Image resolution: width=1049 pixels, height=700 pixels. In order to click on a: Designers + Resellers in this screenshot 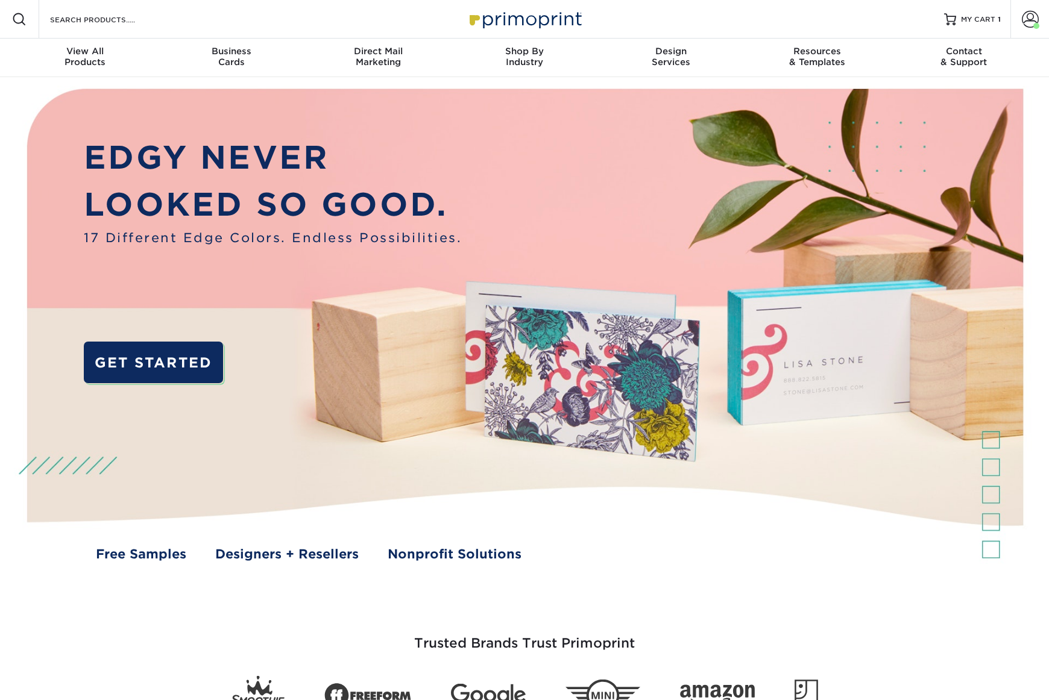, I will do `click(287, 554)`.